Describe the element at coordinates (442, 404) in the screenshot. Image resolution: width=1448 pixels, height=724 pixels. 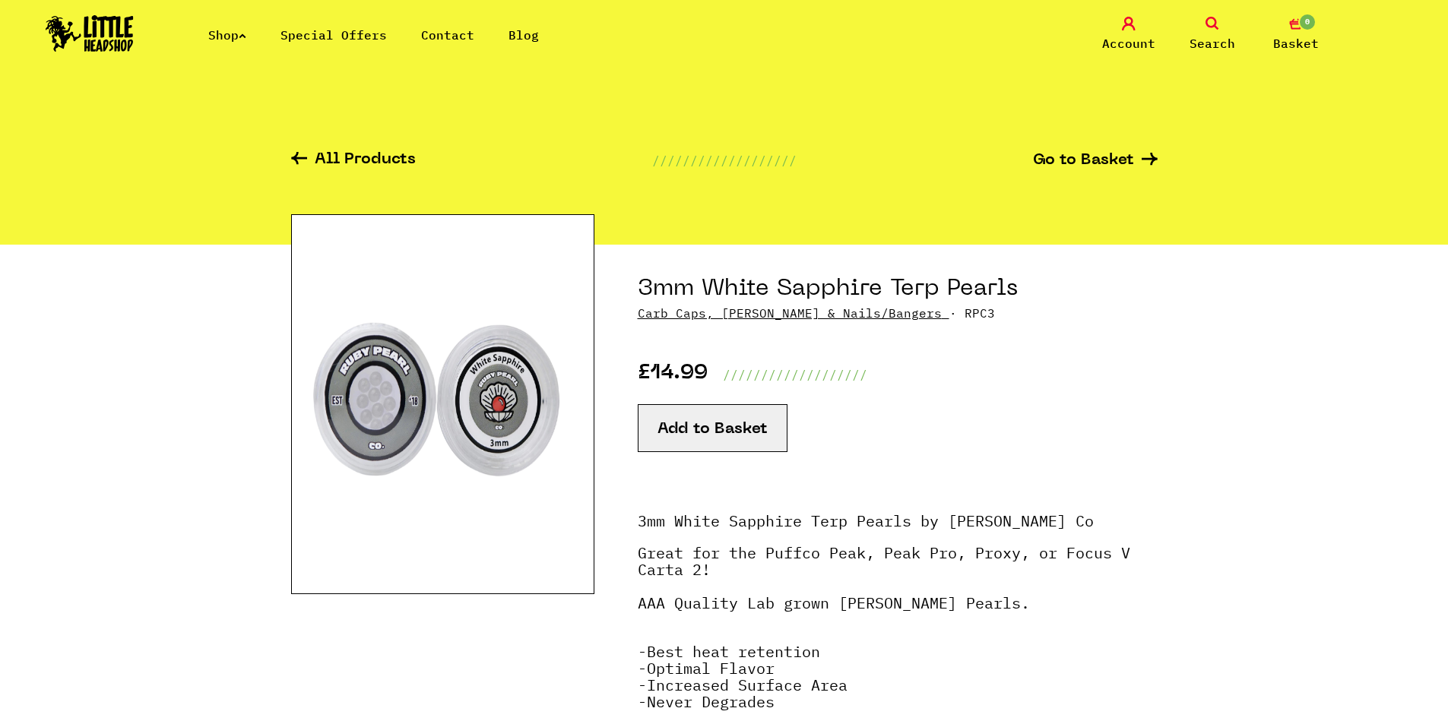
I see `img: 3mm White Sapphire Terp Pearls` at that location.